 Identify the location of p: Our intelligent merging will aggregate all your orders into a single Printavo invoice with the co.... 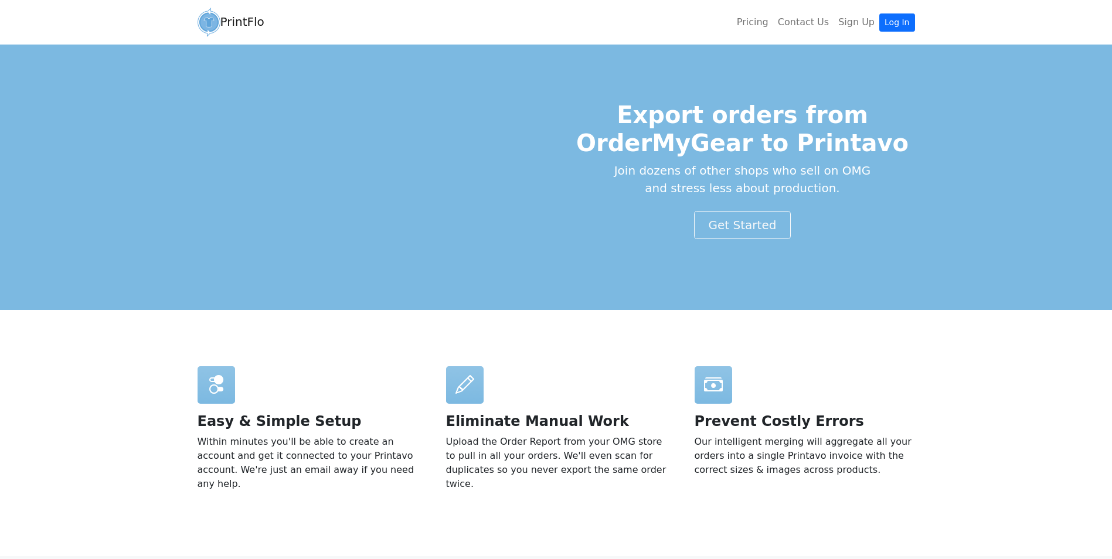
(805, 456).